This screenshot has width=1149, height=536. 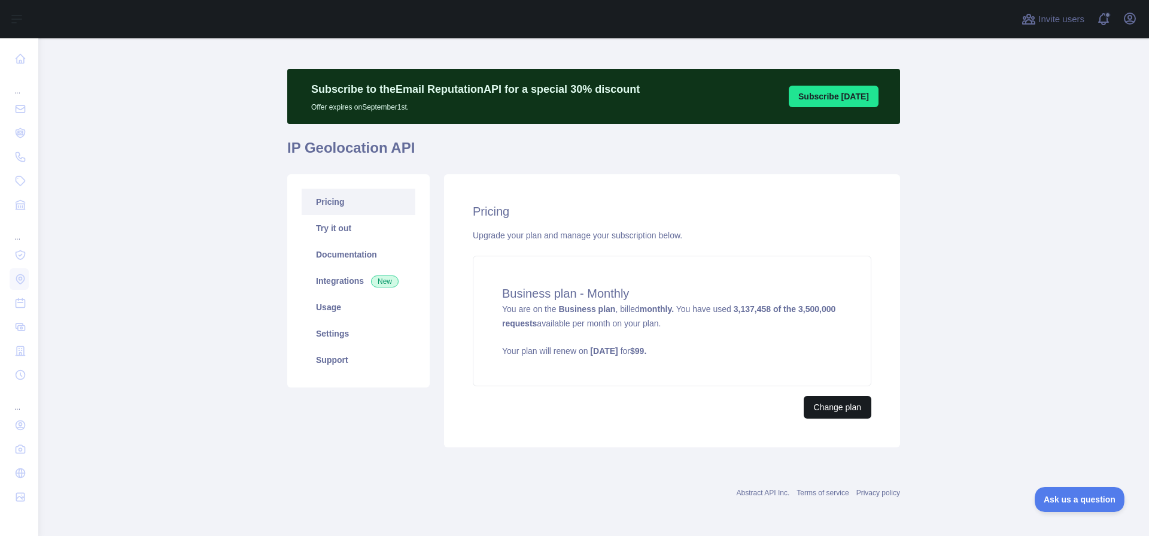 I want to click on p: Subscribe to the Email Reputation API for a special 30 % discount, so click(x=475, y=89).